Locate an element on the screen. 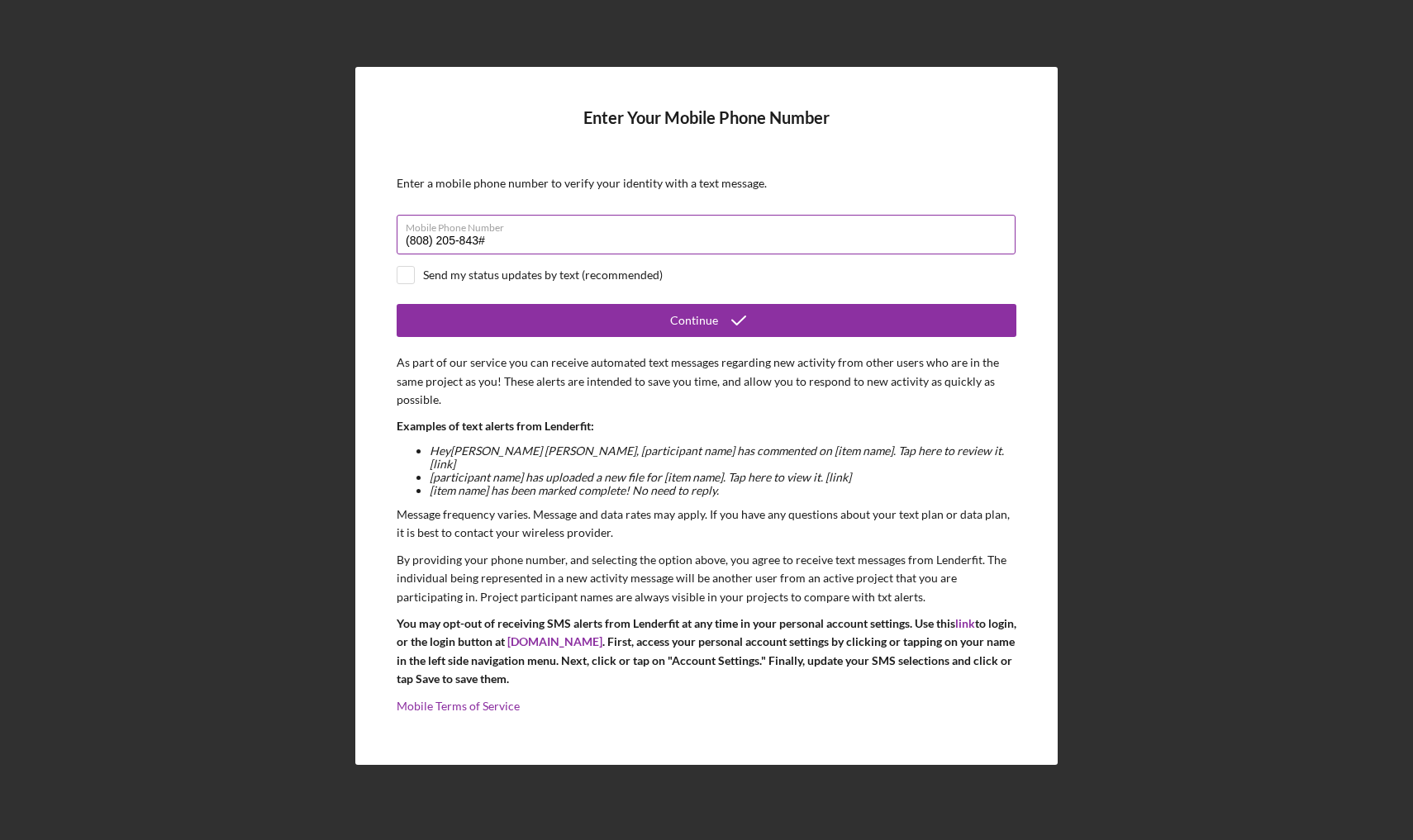 The height and width of the screenshot is (840, 1413). h4: Enter Your Mobile Phone Number is located at coordinates (707, 130).